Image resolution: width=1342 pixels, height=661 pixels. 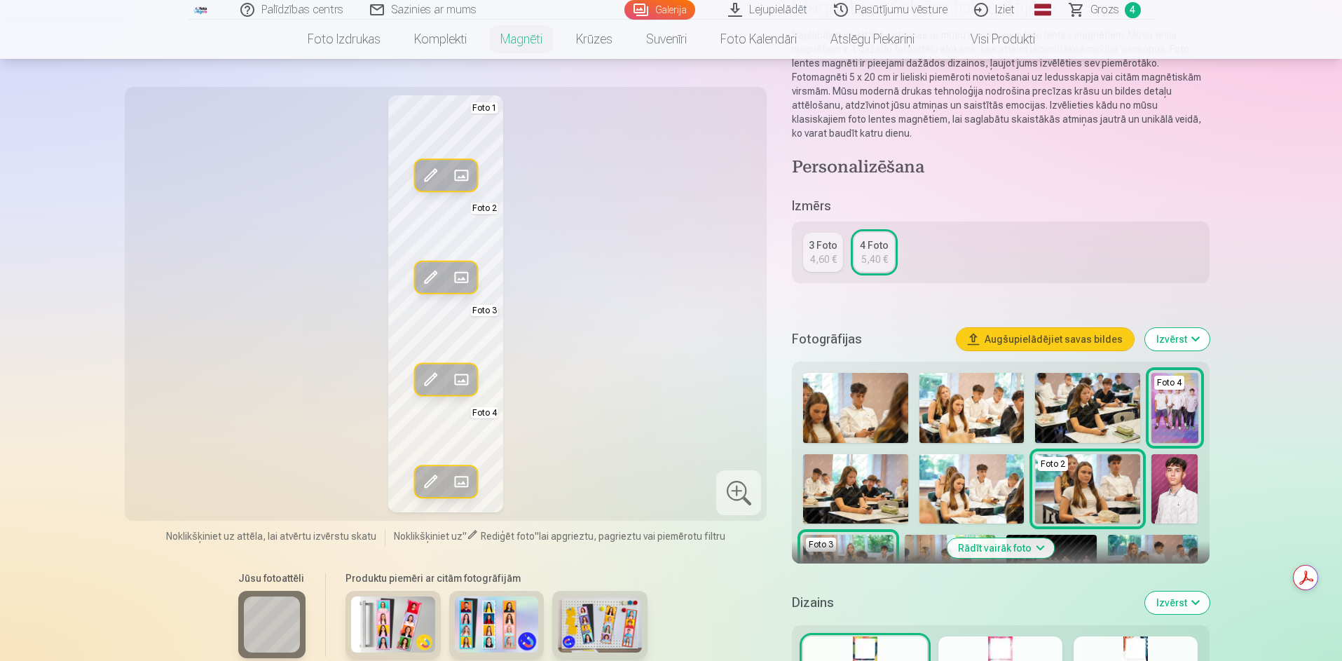 What do you see at coordinates (1000, 168) in the screenshot?
I see `h4: Personalizēšana` at bounding box center [1000, 168].